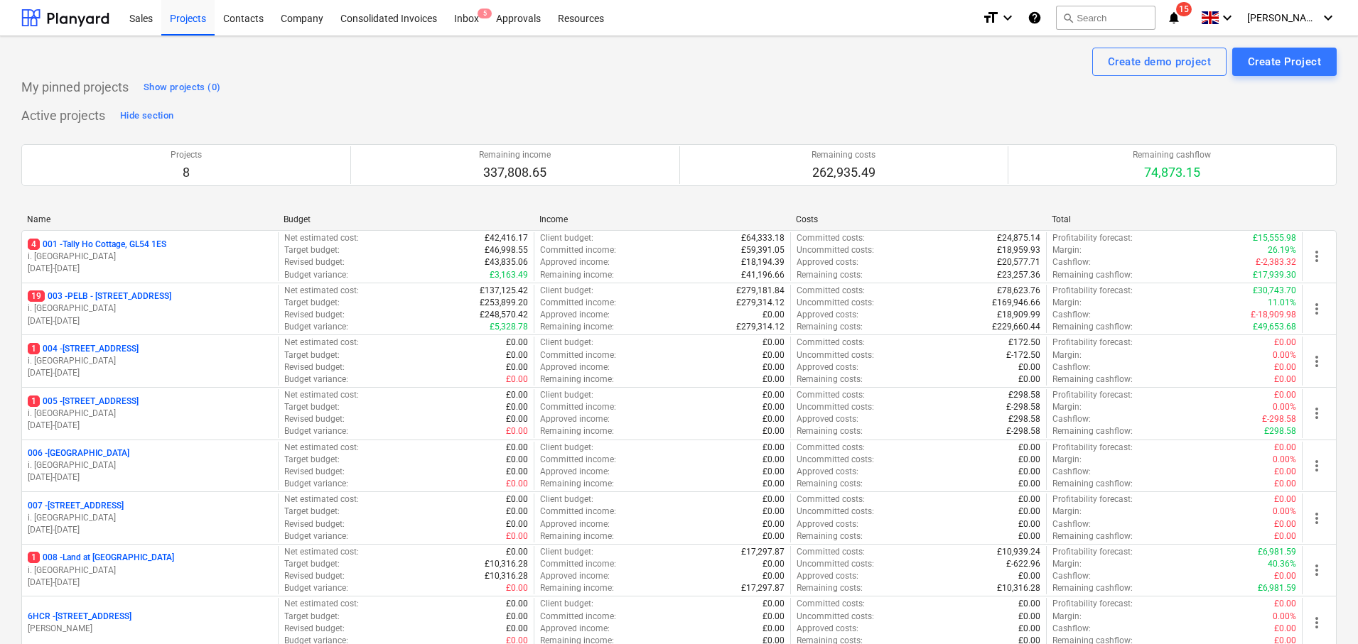 The height and width of the screenshot is (644, 1358). I want to click on p: Active projects, so click(63, 116).